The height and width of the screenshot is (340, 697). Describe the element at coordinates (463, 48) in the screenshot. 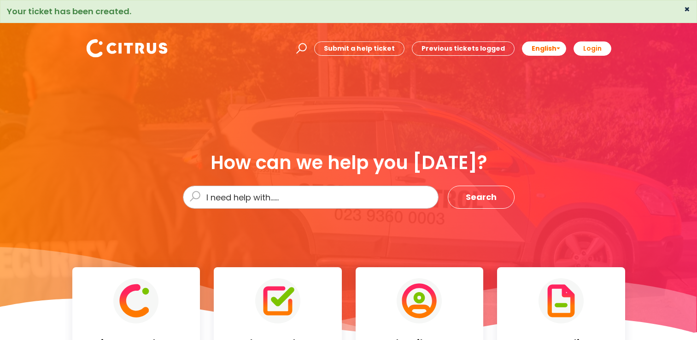

I see `a: Previous tickets logged` at that location.